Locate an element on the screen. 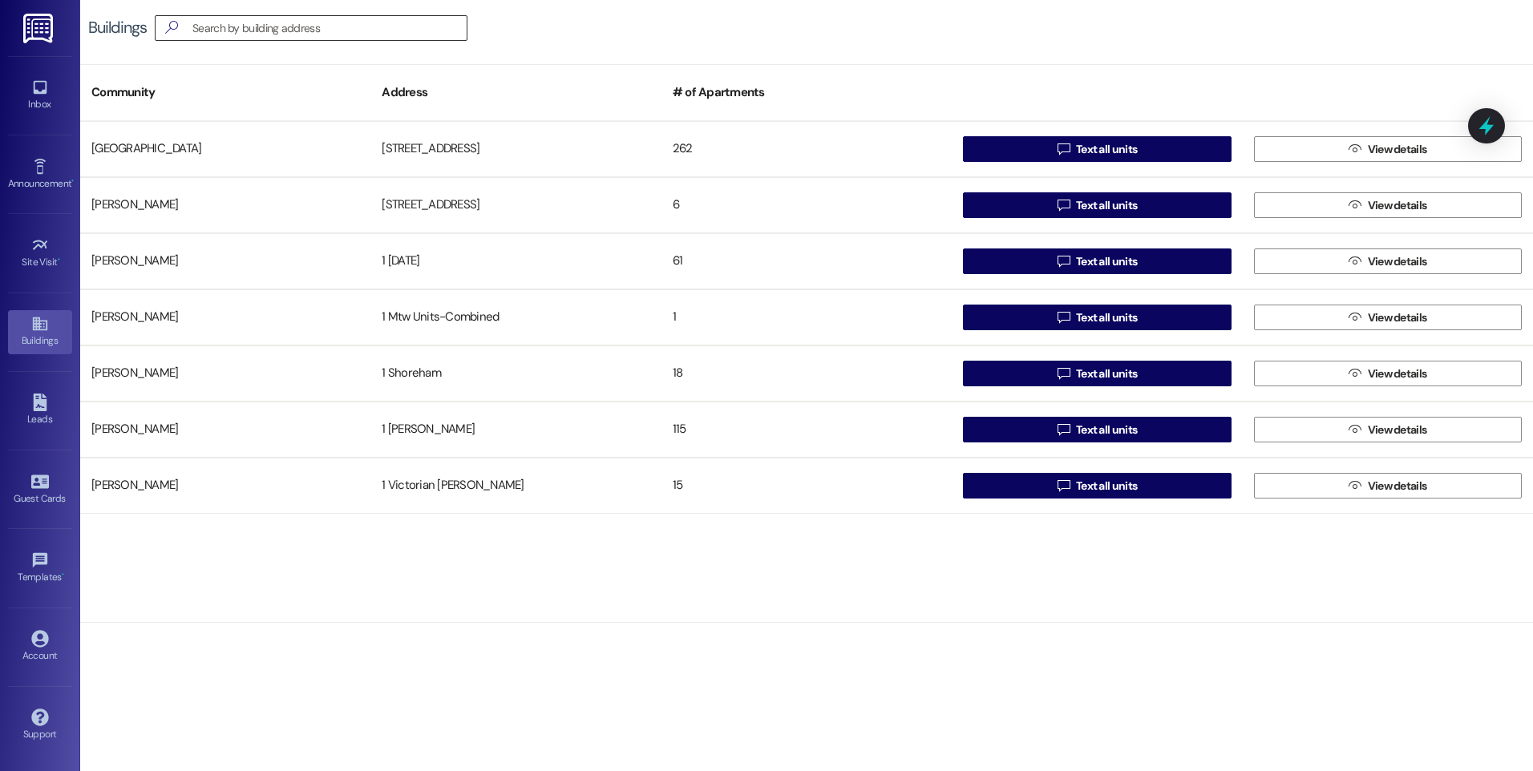 This screenshot has height=771, width=1533. div: Address is located at coordinates (516, 92).